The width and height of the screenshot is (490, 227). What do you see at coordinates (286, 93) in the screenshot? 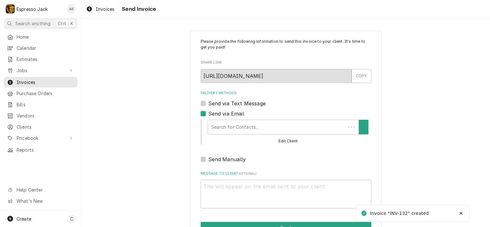
I see `label: Delivery Methods` at bounding box center [286, 93].